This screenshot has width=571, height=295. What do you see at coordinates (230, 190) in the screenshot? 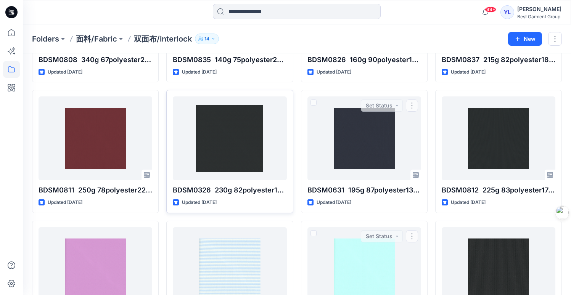
I see `p: BDSM0326 230g 82polyester18spandex` at bounding box center [230, 190].